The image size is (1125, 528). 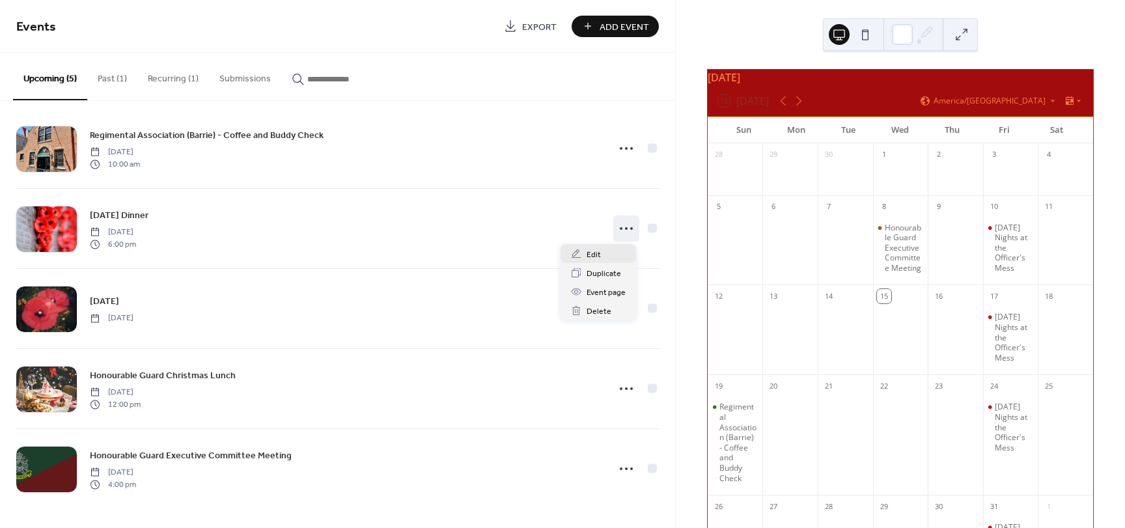 I want to click on div: 5, so click(x=718, y=207).